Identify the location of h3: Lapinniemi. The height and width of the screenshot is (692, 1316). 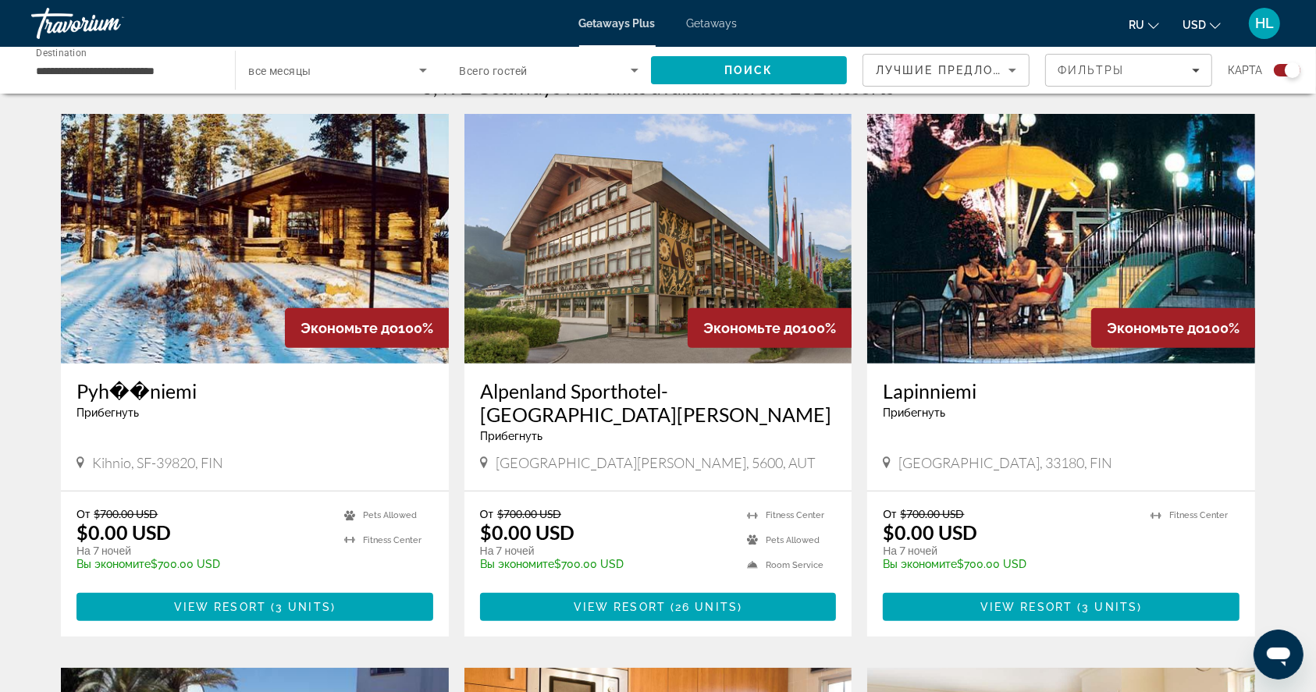
(1061, 391).